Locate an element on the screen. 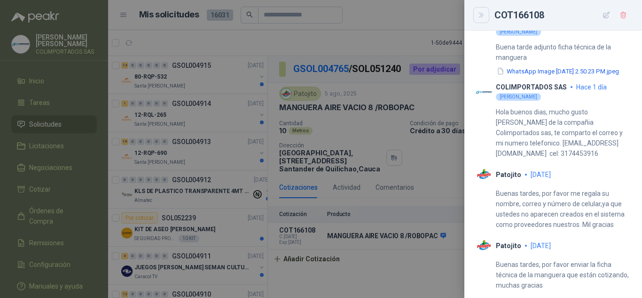  p: Buenas tardes, por favor enviar la ficha técnica de la manguera que están cotizando, muchas gracias is located at coordinates (563, 275).